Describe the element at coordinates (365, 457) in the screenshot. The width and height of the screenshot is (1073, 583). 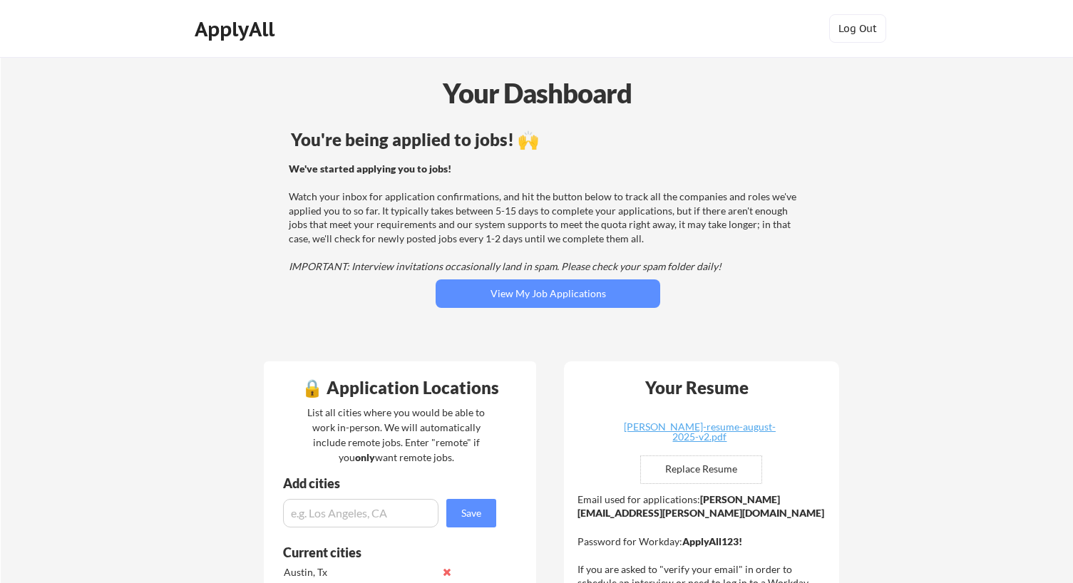
I see `strong: only` at that location.